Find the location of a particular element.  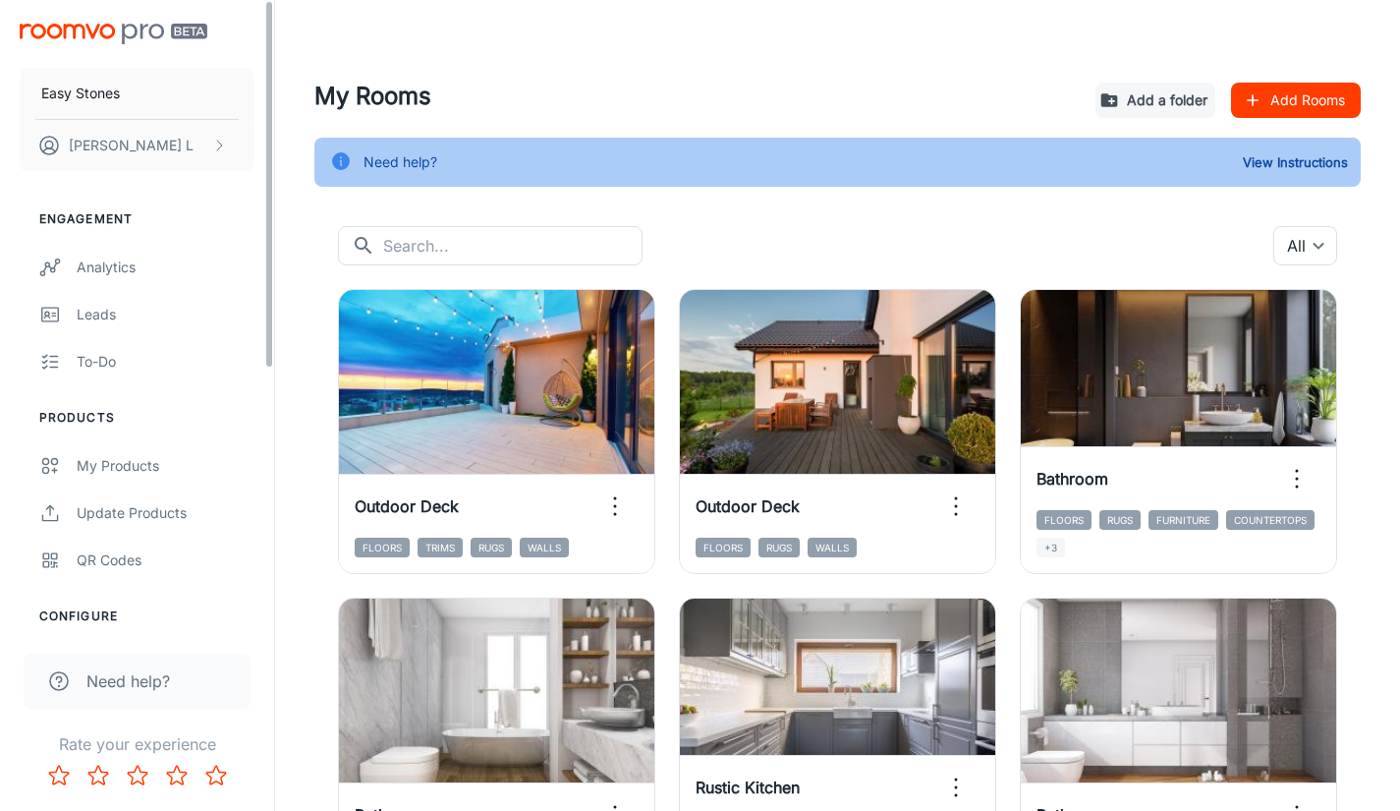

div: QR Codes is located at coordinates (165, 560).